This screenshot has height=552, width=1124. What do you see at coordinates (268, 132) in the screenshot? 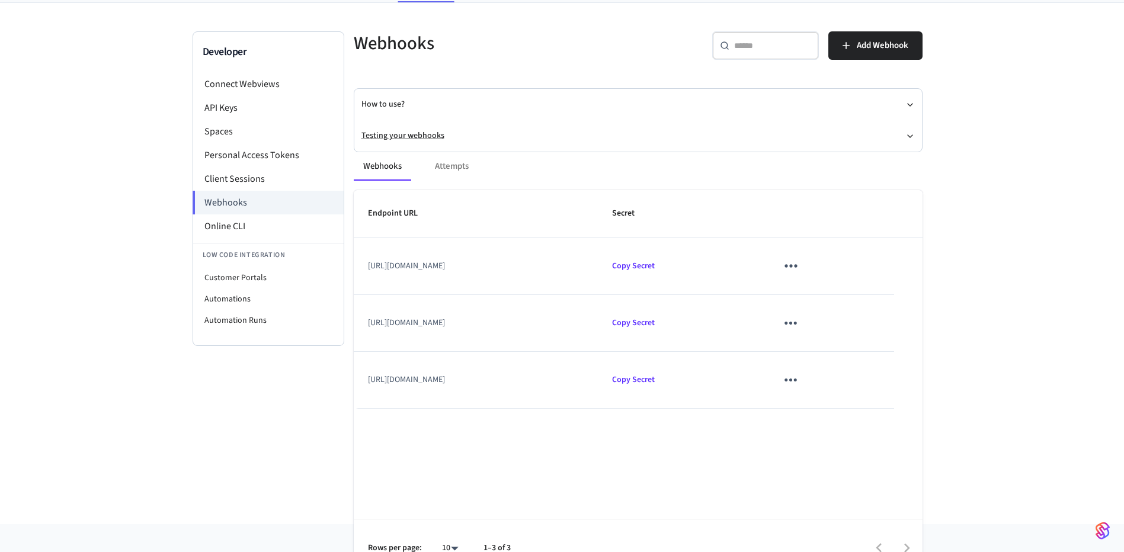
I see `li: Spaces` at bounding box center [268, 132].